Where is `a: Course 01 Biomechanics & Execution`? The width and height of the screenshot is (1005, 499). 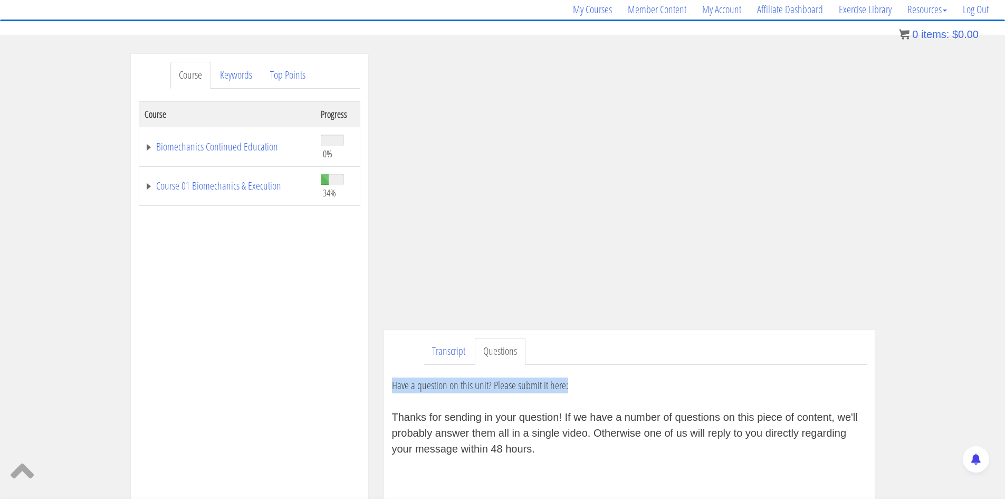
a: Course 01 Biomechanics & Execution is located at coordinates (227, 186).